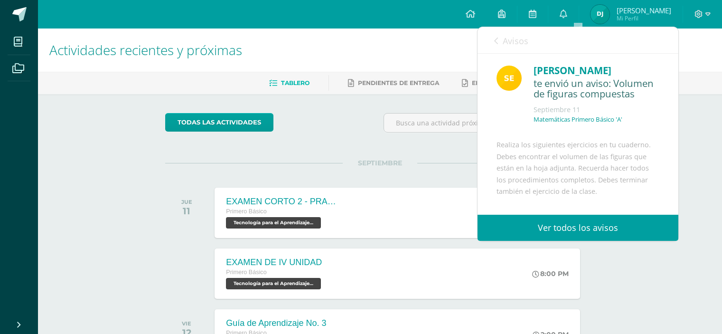 This screenshot has height=334, width=722. I want to click on div: Septiembre 11, so click(596, 110).